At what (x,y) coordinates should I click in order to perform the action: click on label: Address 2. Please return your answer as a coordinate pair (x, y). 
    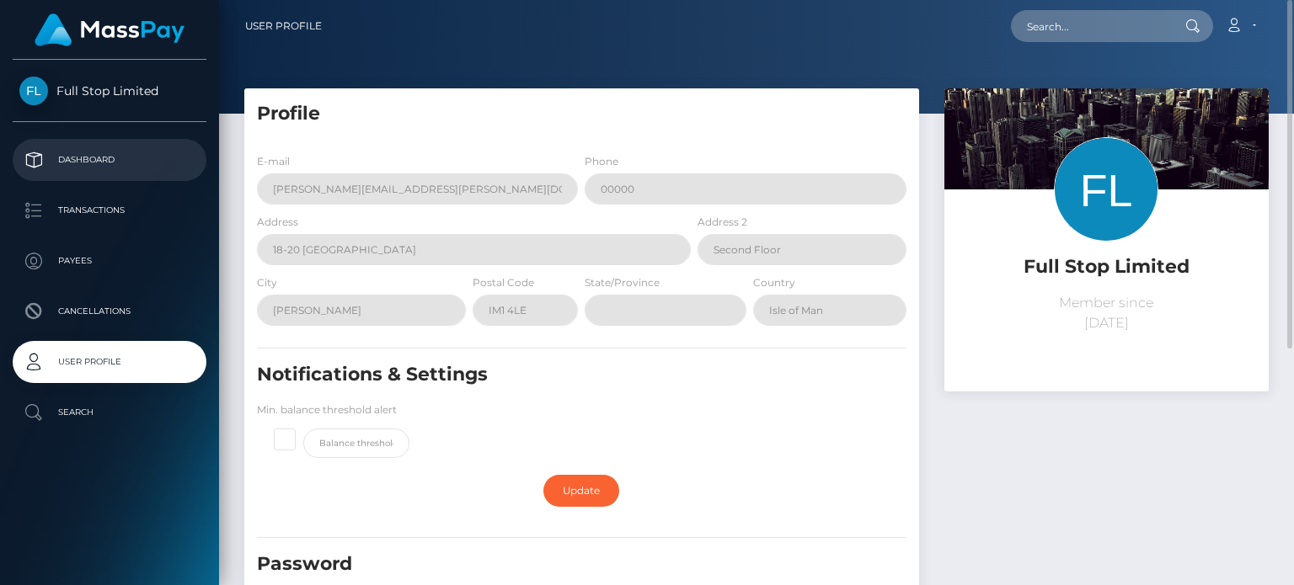
    Looking at the image, I should click on (722, 222).